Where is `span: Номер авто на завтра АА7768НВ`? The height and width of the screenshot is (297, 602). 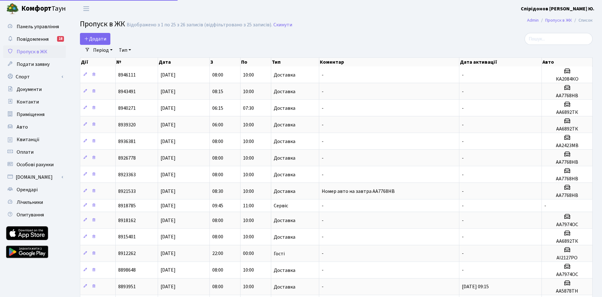
span: Номер авто на завтра АА7768НВ is located at coordinates (358, 191).